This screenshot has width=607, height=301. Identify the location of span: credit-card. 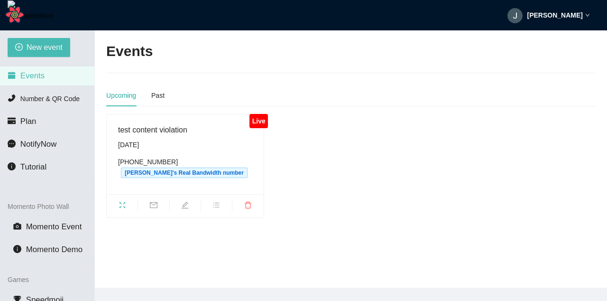
(11, 120).